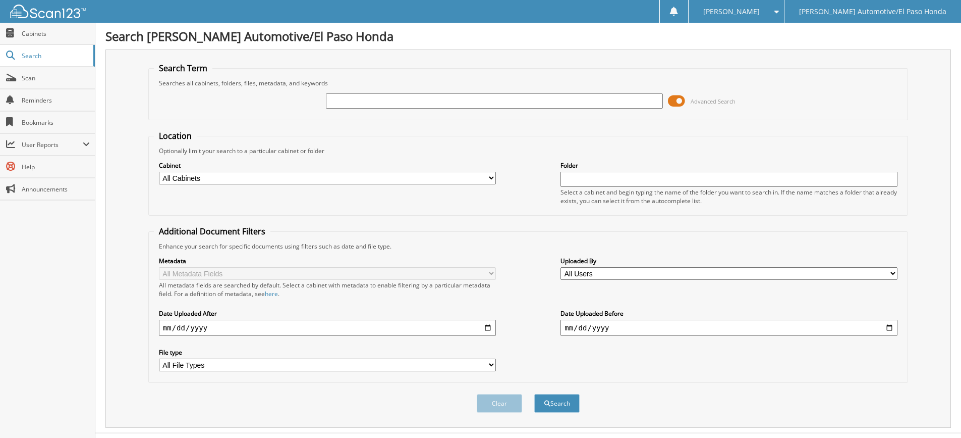 This screenshot has height=438, width=961. I want to click on input: start, so click(328, 328).